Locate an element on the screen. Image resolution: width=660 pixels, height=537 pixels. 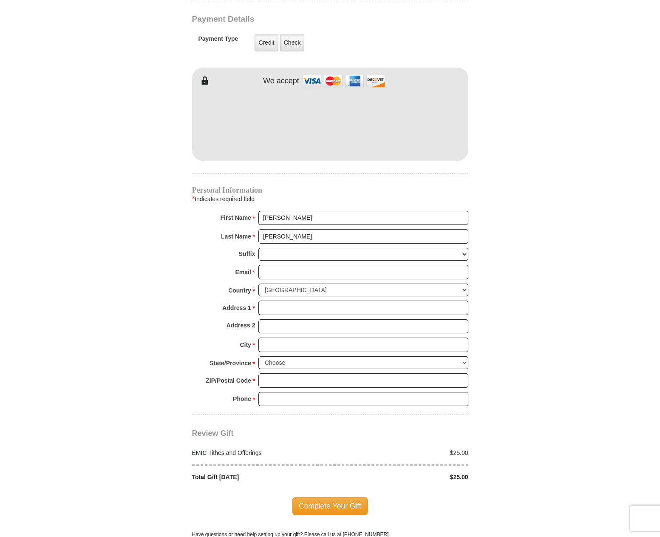
strong: Phone is located at coordinates (242, 399).